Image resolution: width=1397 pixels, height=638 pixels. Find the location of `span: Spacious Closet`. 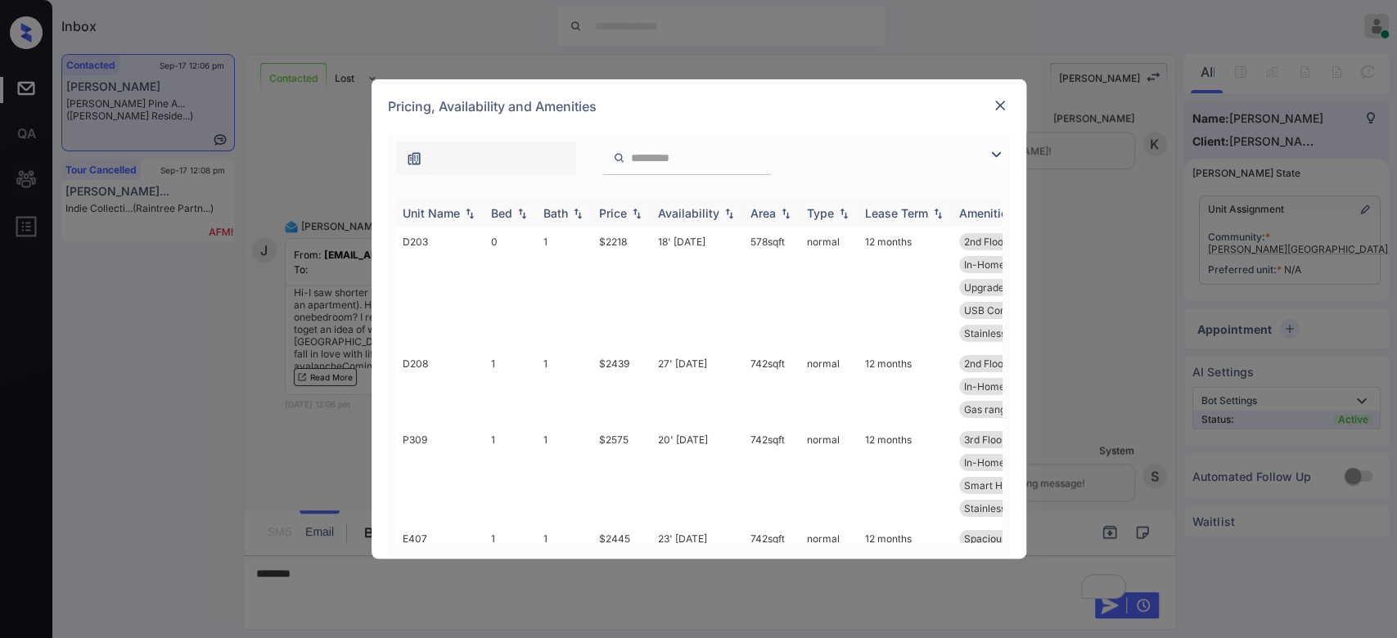

span: Spacious Closet is located at coordinates (1001, 539).